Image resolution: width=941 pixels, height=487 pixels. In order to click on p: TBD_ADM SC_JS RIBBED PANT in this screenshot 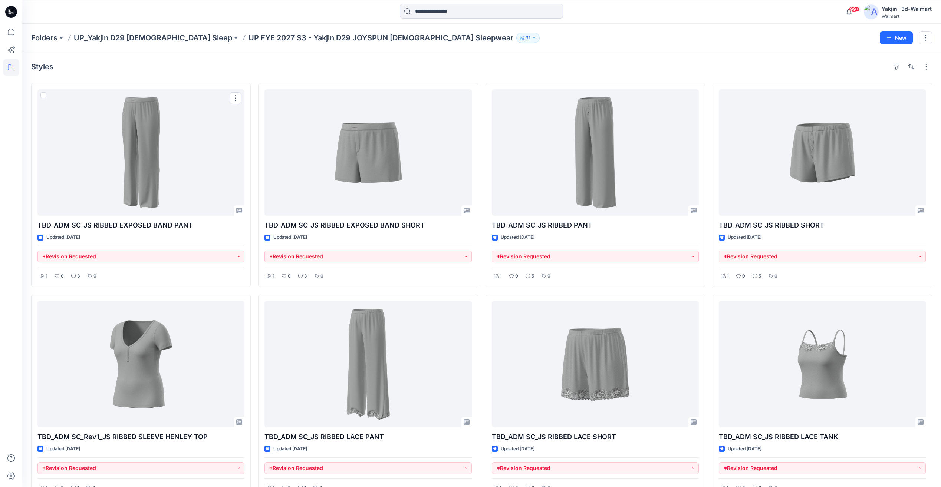, I will do `click(595, 225)`.